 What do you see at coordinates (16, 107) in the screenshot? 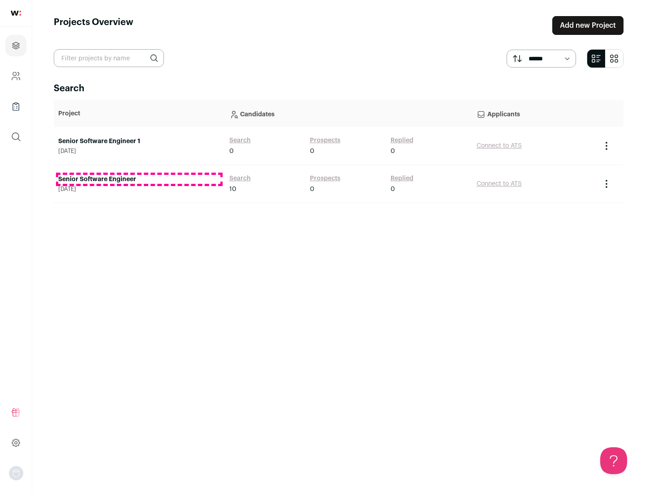
I see `a: Company Lists` at bounding box center [16, 107].